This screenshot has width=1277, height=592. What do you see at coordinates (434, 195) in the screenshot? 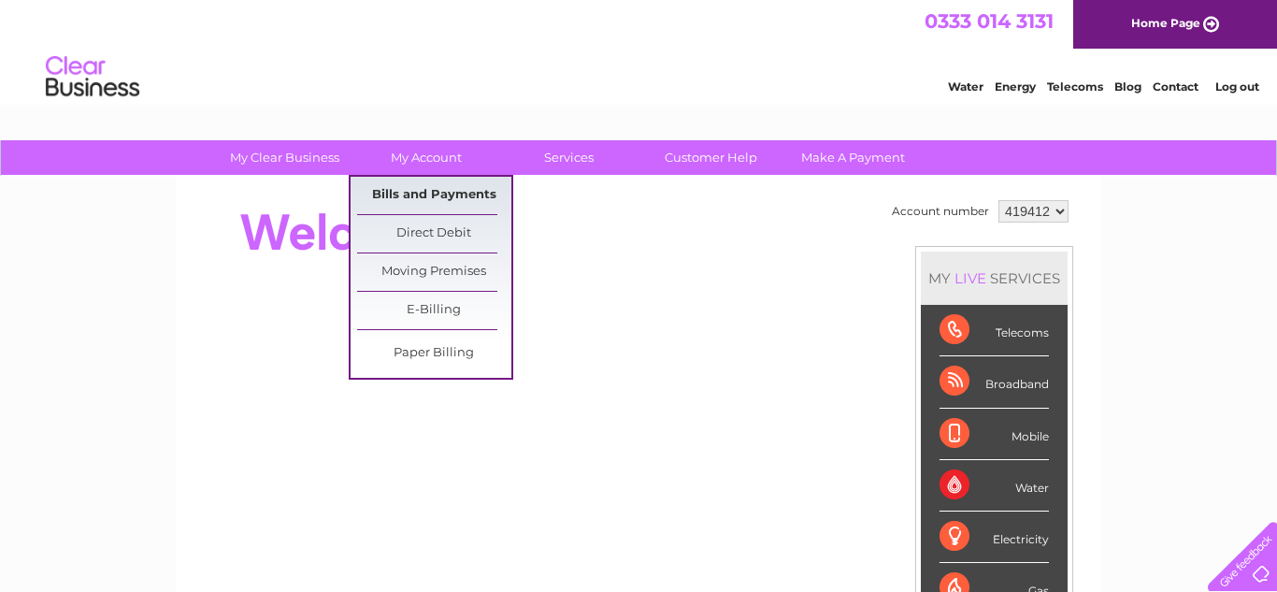
I see `a: Bills and Payments` at bounding box center [434, 195].